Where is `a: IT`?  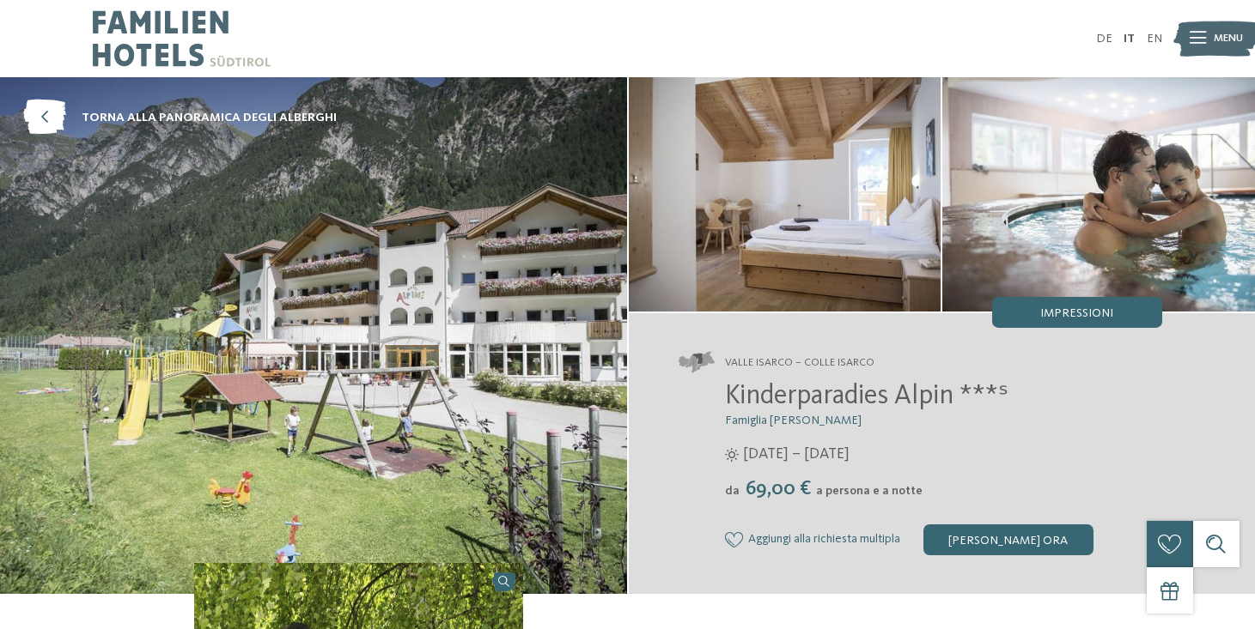 a: IT is located at coordinates (1128, 39).